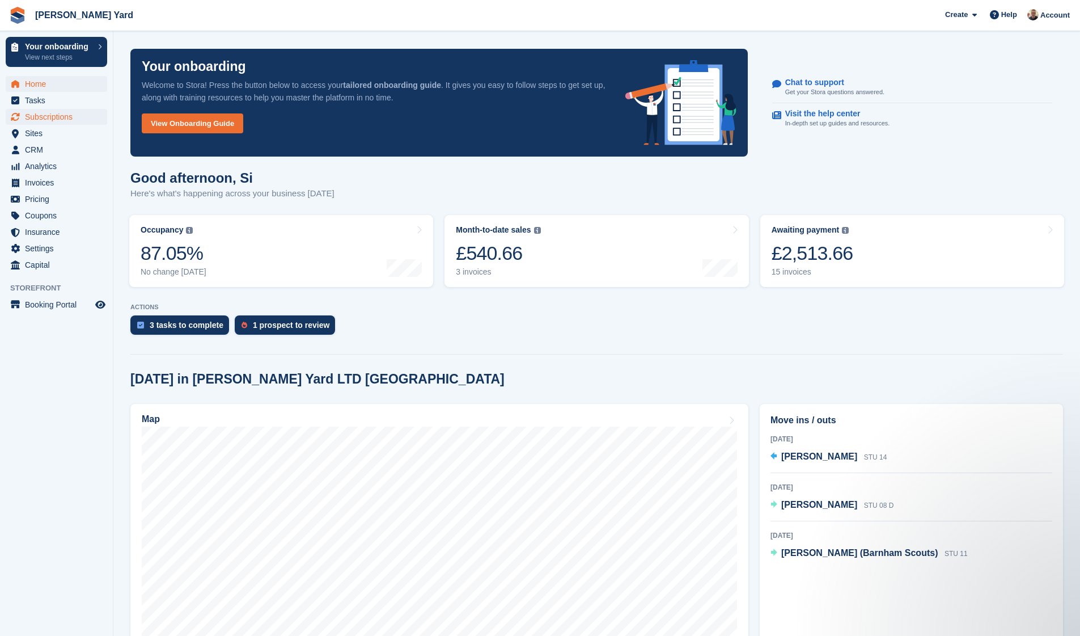 Image resolution: width=1080 pixels, height=636 pixels. Describe the element at coordinates (956, 15) in the screenshot. I see `span: Create` at that location.